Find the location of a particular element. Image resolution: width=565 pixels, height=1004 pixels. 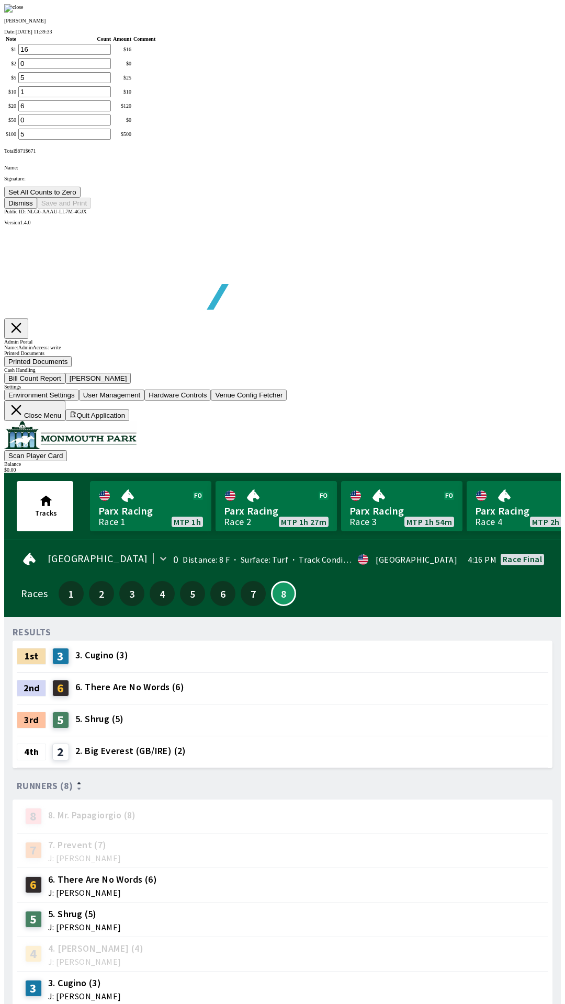

div: $ 0.00 is located at coordinates (282, 469).